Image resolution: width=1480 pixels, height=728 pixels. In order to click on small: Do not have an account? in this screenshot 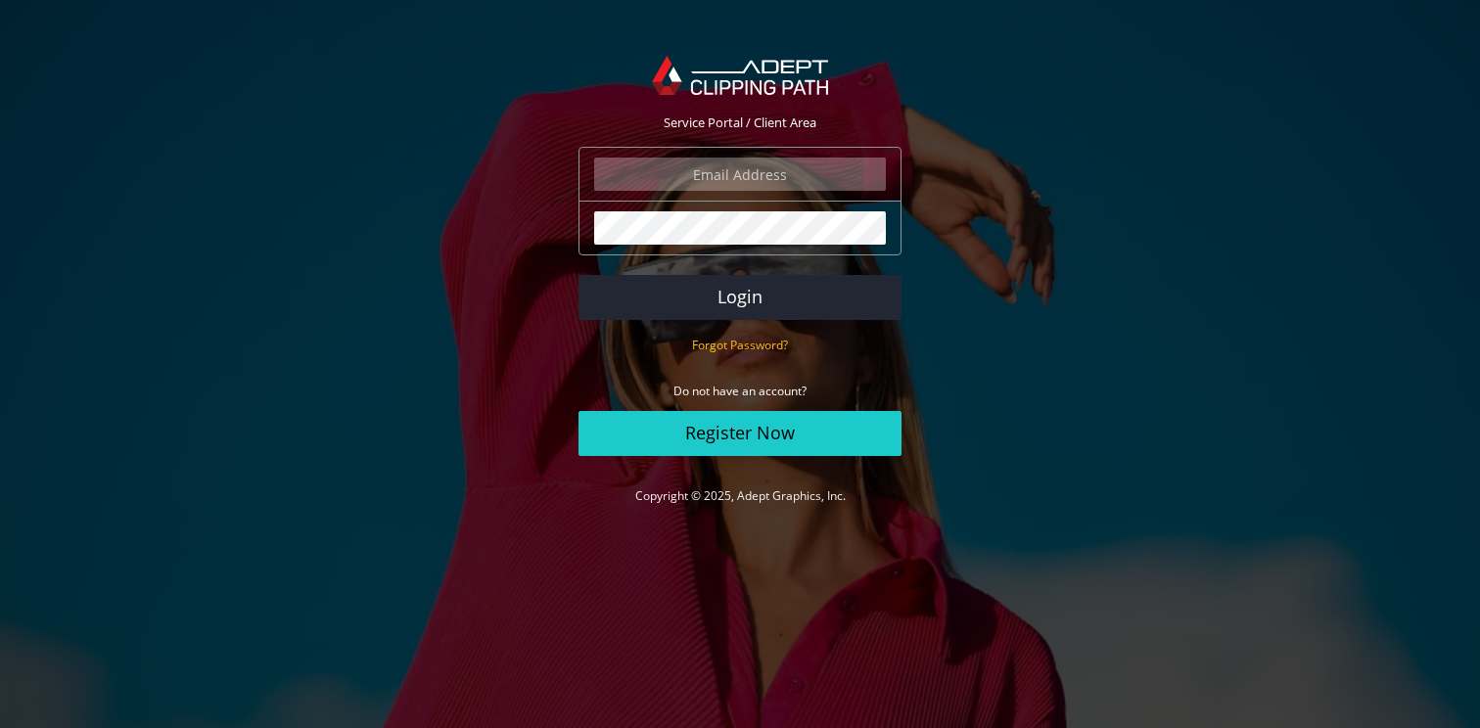, I will do `click(740, 391)`.